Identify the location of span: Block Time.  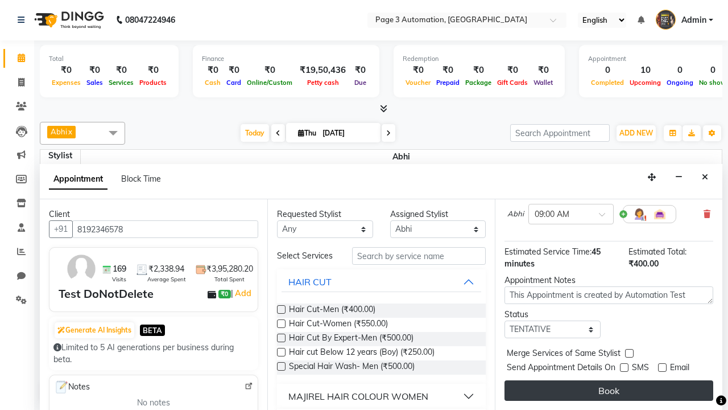
(141, 179).